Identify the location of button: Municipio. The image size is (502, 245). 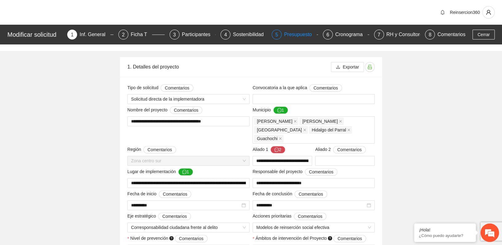
(281, 110).